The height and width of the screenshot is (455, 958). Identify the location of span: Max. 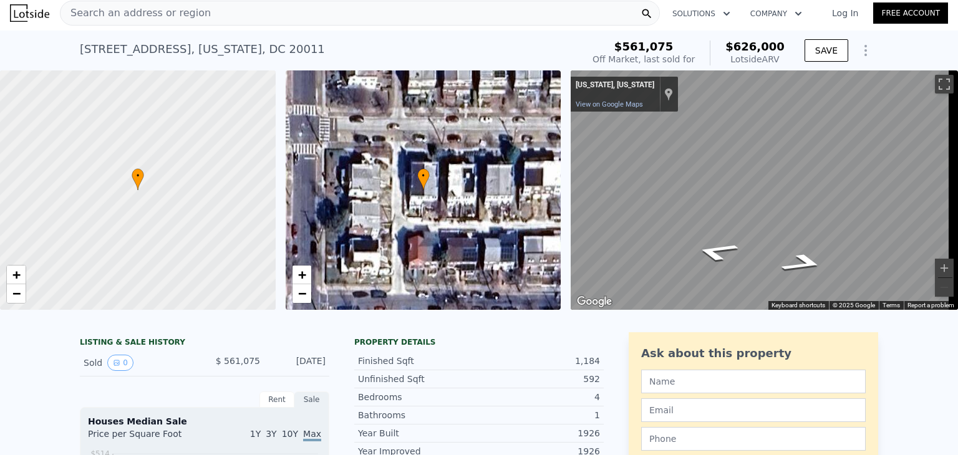
(312, 435).